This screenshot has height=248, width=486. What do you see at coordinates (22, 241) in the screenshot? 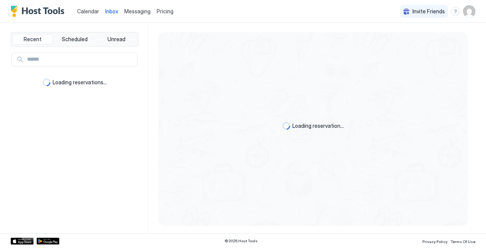
I see `div: App Store` at bounding box center [22, 241].